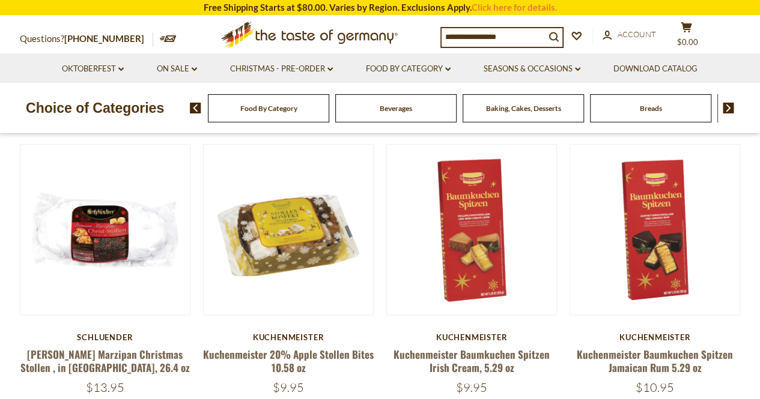  I want to click on a: Baking, Cakes, Desserts, so click(523, 108).